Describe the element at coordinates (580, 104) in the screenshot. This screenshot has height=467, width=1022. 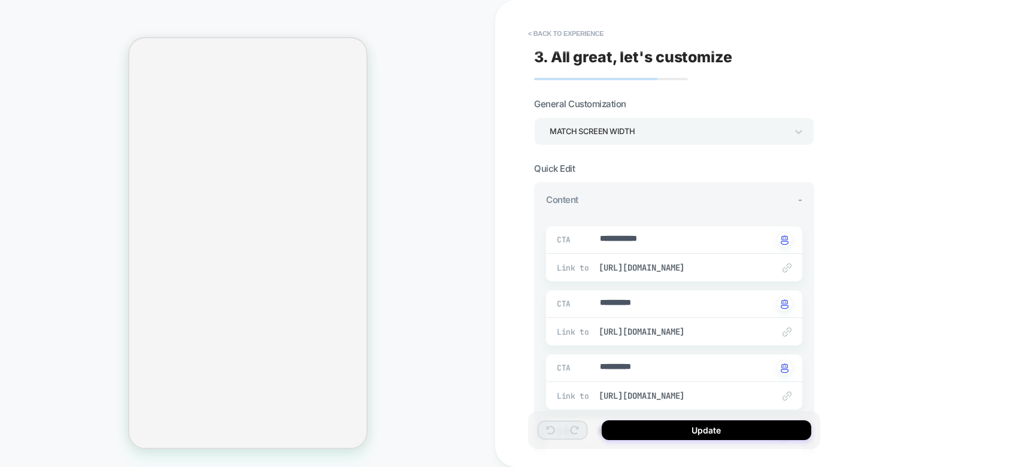
I see `span: General Customization` at that location.